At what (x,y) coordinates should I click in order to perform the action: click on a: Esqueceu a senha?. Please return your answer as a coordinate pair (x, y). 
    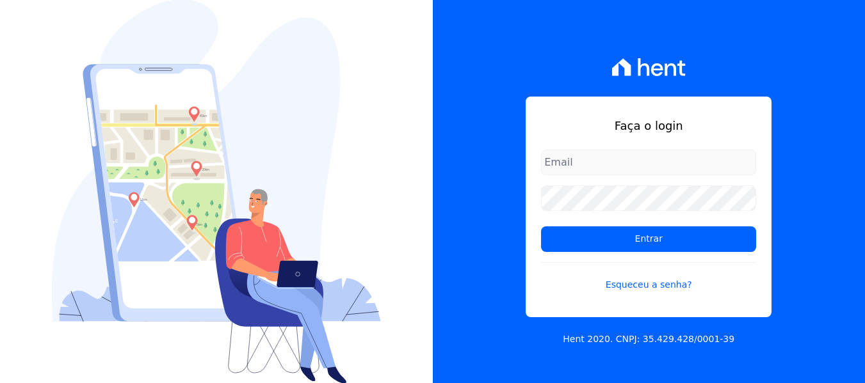
    Looking at the image, I should click on (648, 277).